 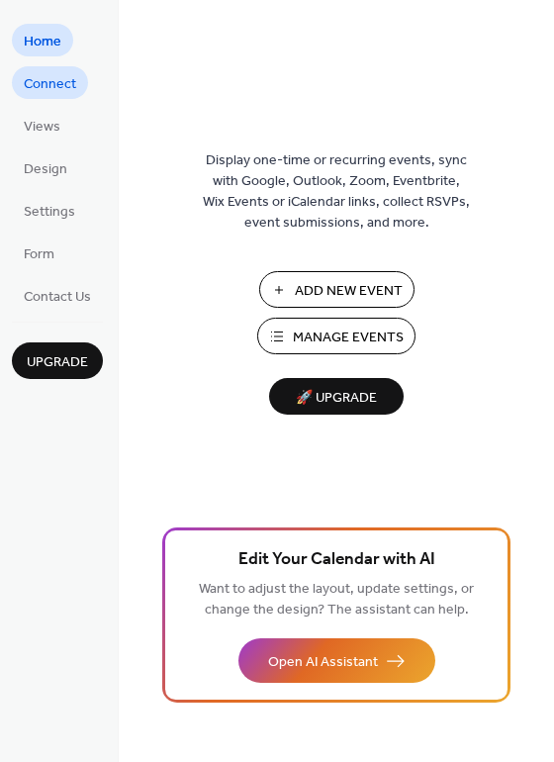 I want to click on a: Settings, so click(x=50, y=210).